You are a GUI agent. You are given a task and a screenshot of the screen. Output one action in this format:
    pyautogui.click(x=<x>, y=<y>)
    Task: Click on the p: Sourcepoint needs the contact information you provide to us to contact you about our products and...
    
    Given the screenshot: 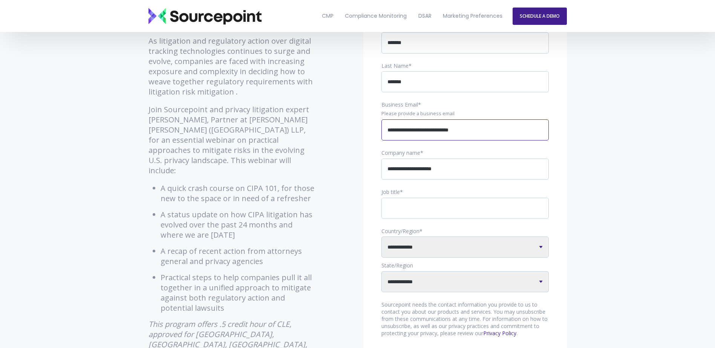 What is the action you would take?
    pyautogui.click(x=465, y=319)
    